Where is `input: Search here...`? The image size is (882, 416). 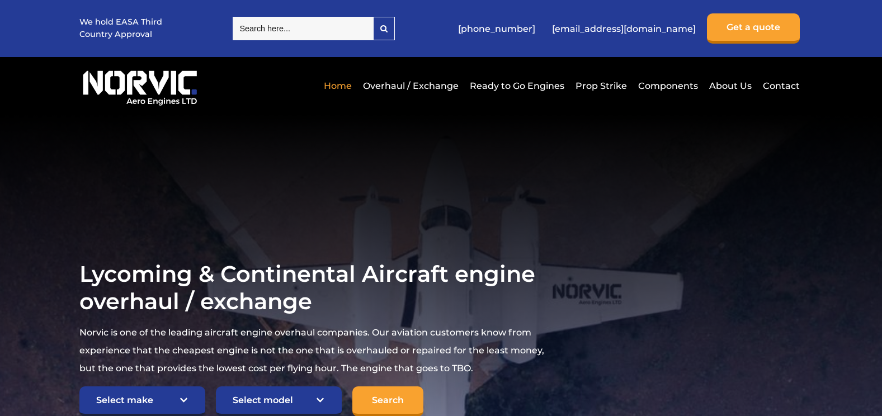 input: Search here... is located at coordinates (302, 29).